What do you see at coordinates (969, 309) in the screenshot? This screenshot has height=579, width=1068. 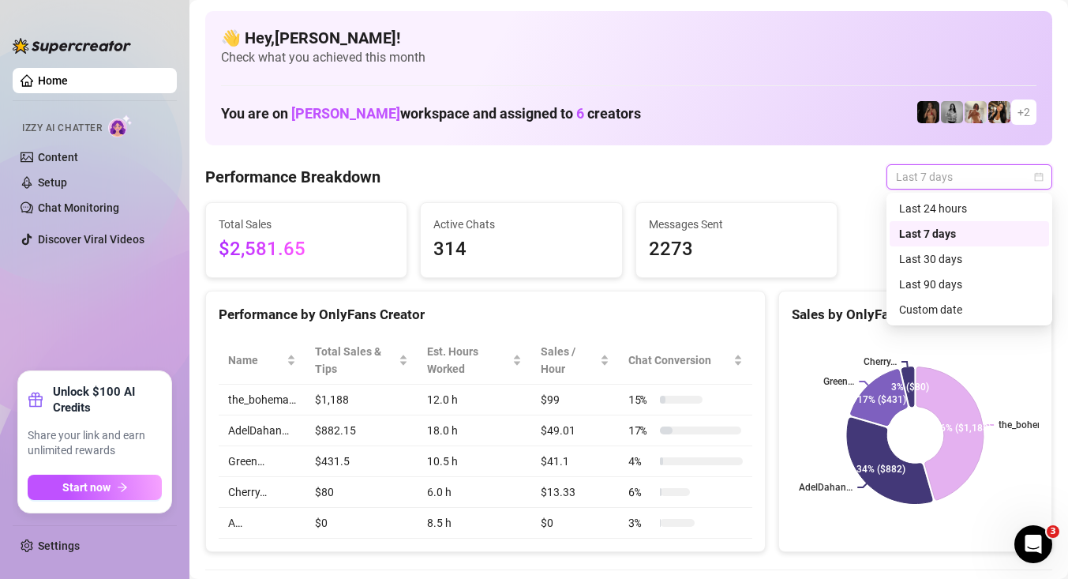 I see `div: Custom date` at bounding box center [969, 309].